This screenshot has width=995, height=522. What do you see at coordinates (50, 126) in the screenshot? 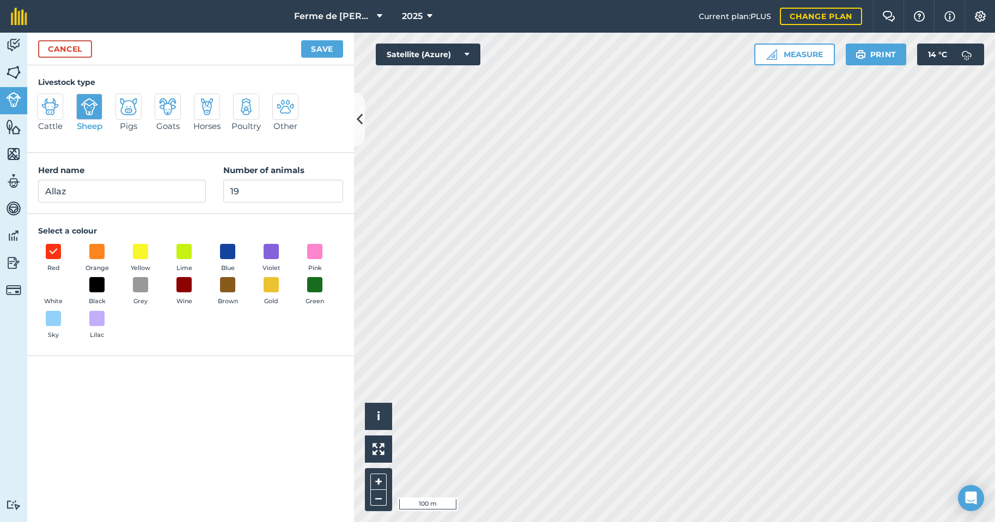
I see `span: Cattle` at bounding box center [50, 126].